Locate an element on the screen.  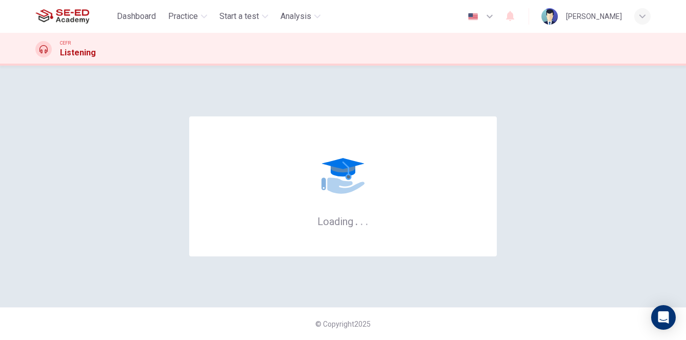
a: Dashboard is located at coordinates (136, 16).